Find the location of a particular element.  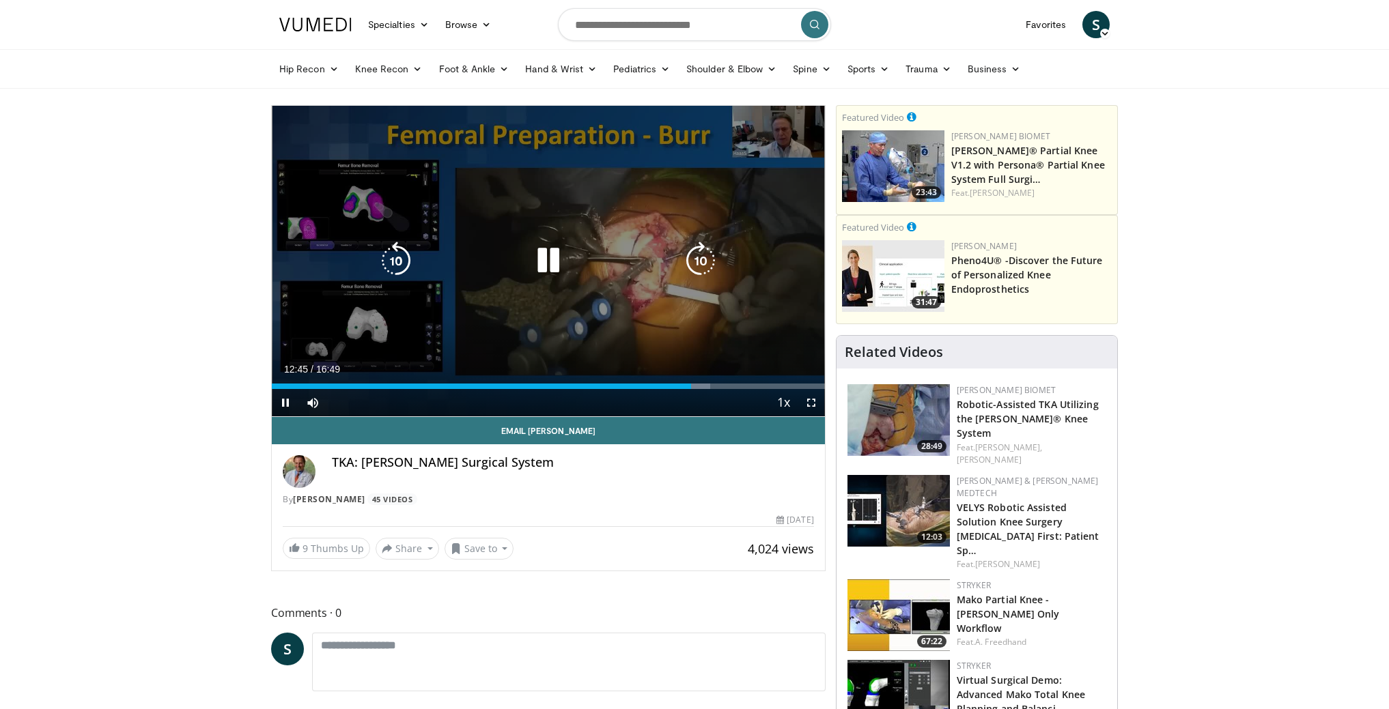

a: 45 Videos is located at coordinates (392, 499).